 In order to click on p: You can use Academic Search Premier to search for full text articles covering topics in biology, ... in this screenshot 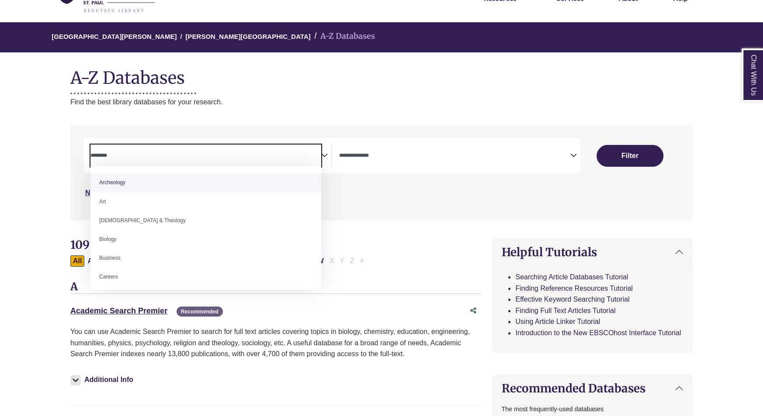, I will do `click(276, 343)`.